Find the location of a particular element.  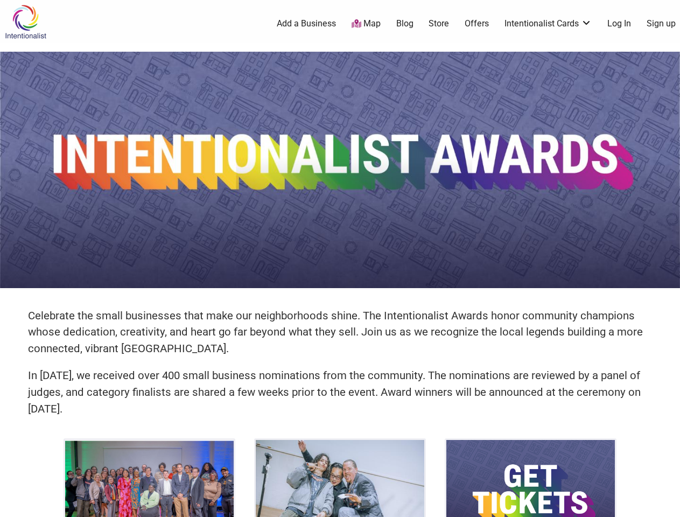

a: Log In is located at coordinates (619, 24).